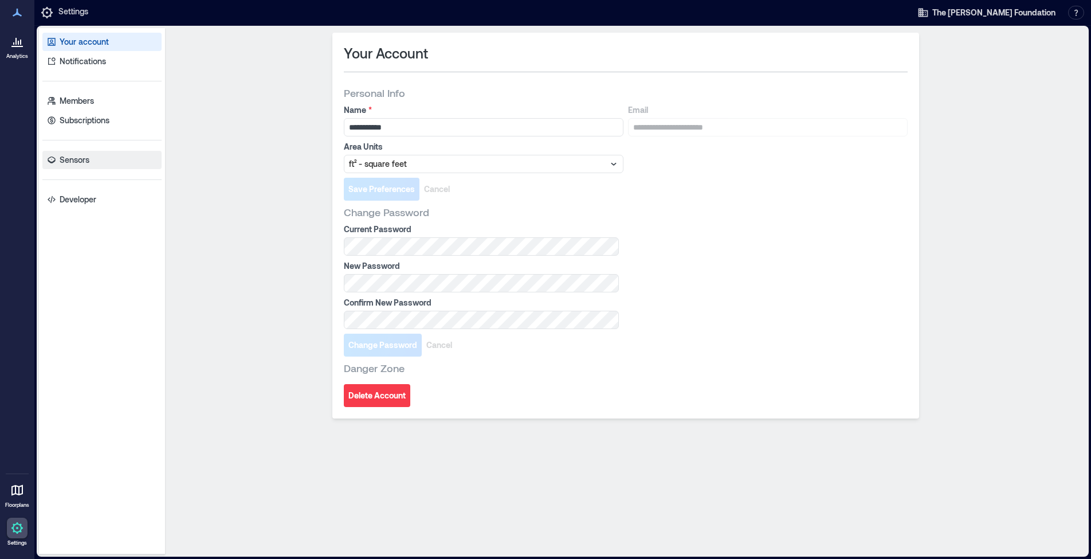 This screenshot has width=1091, height=559. Describe the element at coordinates (374, 368) in the screenshot. I see `span: Danger Zone` at that location.